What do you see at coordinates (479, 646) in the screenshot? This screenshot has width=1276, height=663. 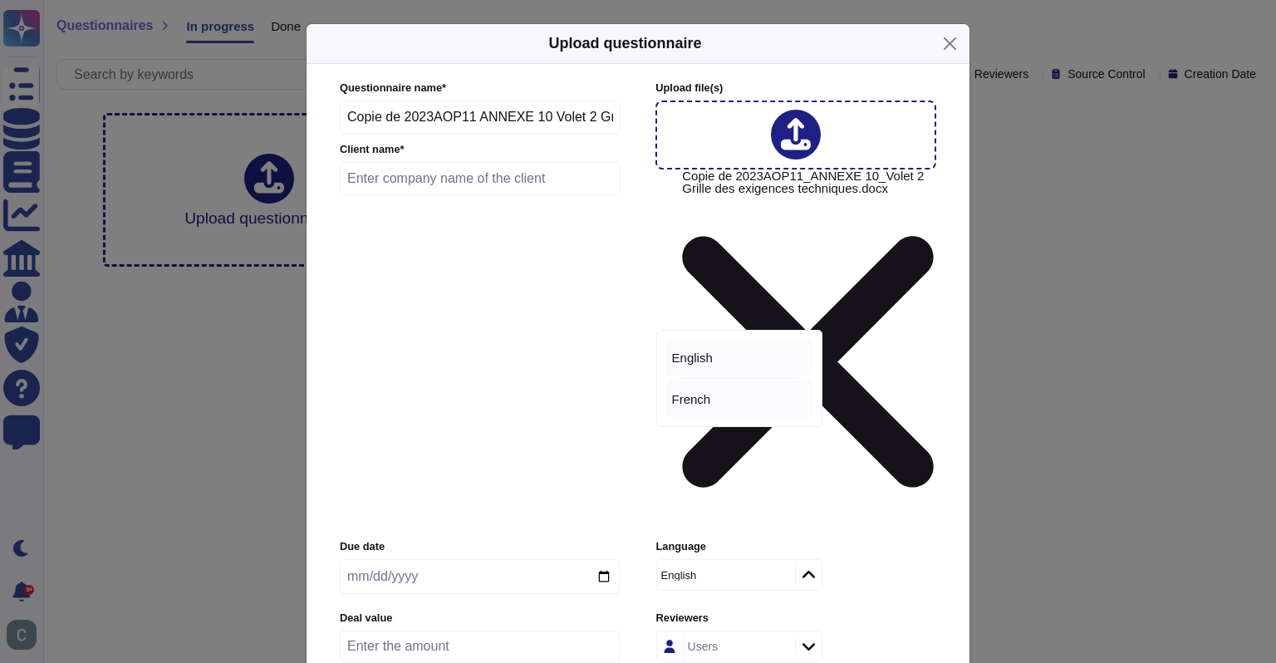 I see `input: Enter the amount` at bounding box center [479, 646].